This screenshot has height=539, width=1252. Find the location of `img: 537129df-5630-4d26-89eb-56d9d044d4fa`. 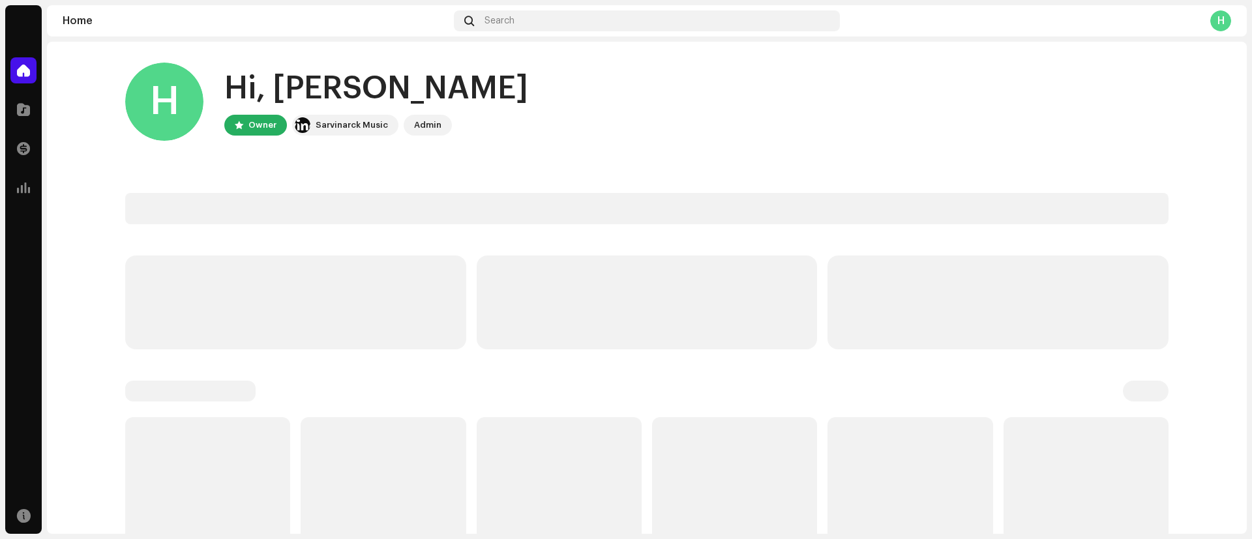

img: 537129df-5630-4d26-89eb-56d9d044d4fa is located at coordinates (303, 125).